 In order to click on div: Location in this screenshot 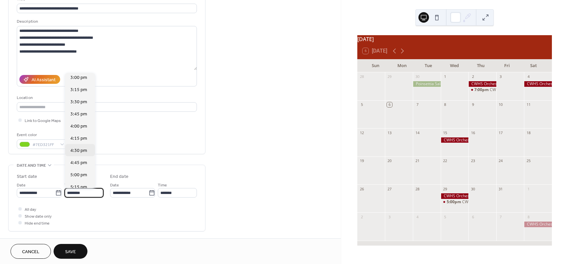, I will do `click(106, 98)`.